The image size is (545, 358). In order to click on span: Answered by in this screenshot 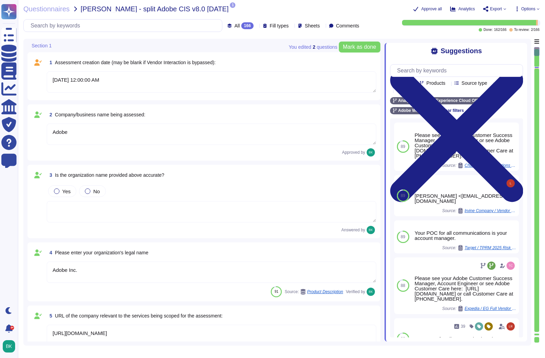, I will do `click(353, 230)`.